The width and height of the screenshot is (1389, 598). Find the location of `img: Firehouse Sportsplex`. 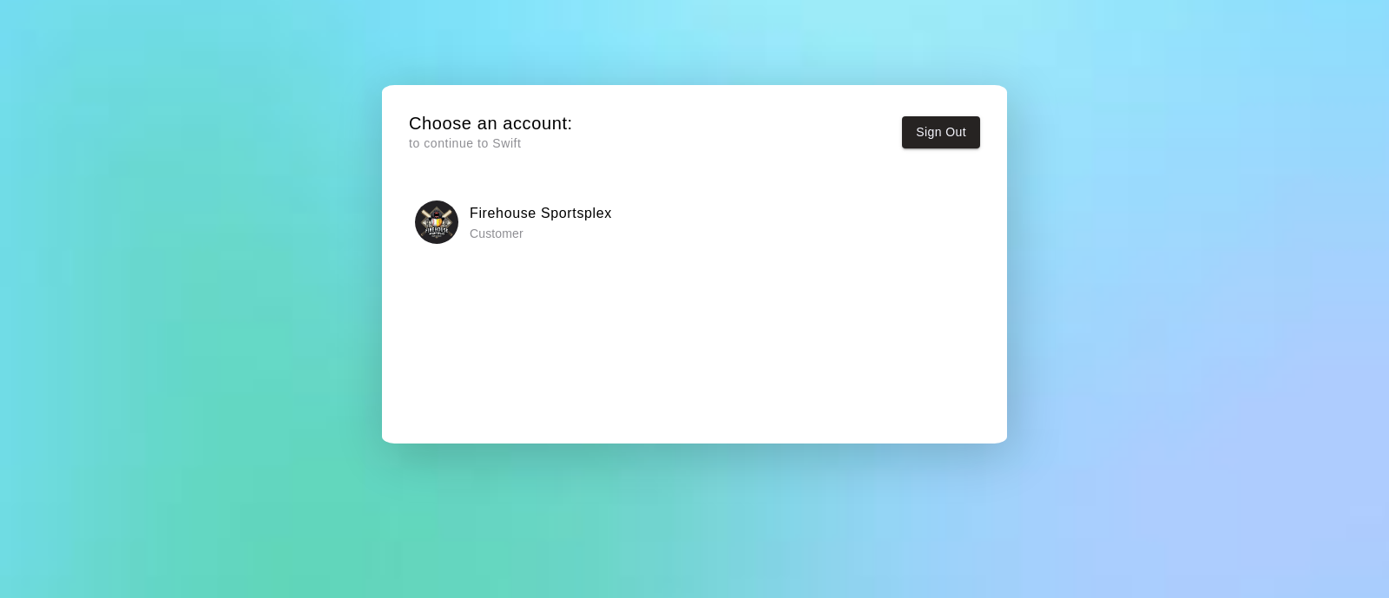

img: Firehouse Sportsplex is located at coordinates (437, 222).